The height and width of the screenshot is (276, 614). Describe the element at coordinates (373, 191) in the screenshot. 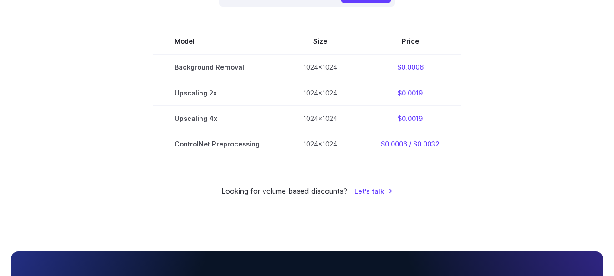

I see `a: Let's talk` at that location.